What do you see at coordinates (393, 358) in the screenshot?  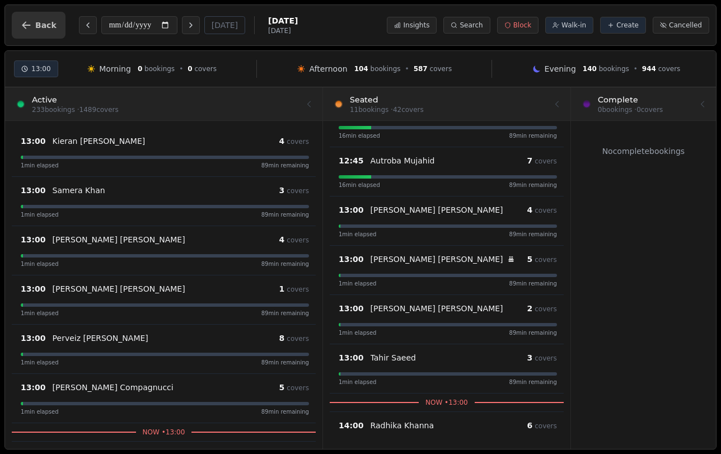 I see `p: Tahir Saeed` at bounding box center [393, 358].